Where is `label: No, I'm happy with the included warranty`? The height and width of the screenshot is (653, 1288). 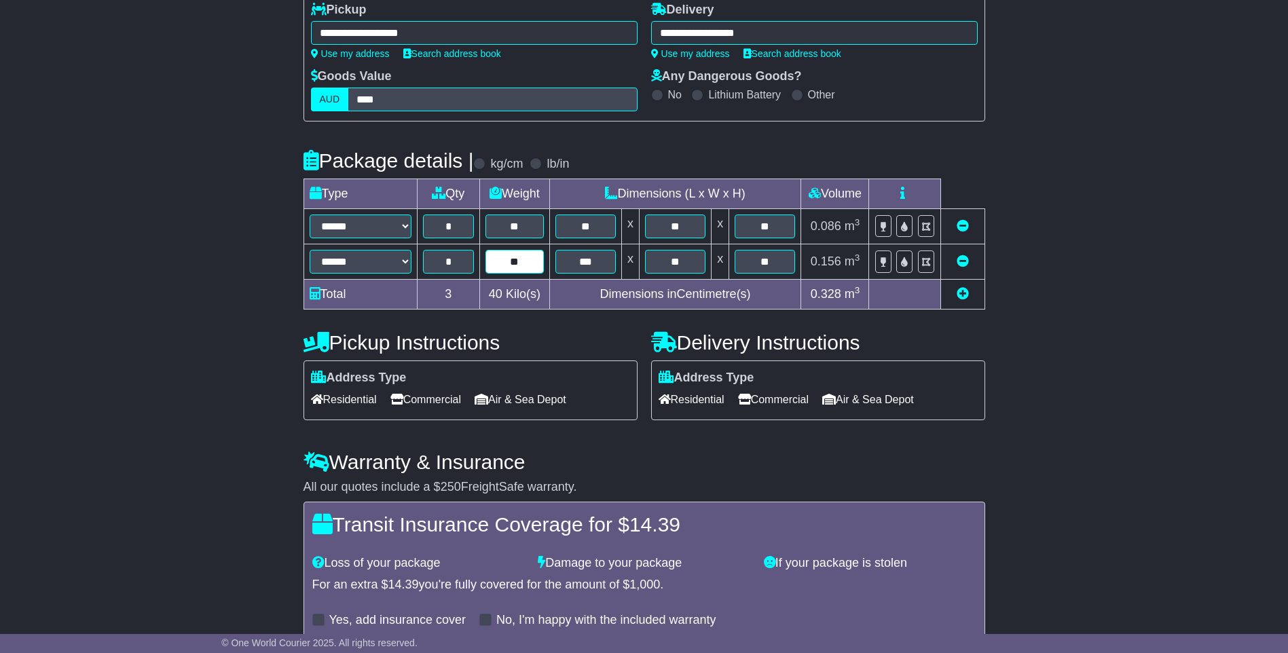 label: No, I'm happy with the included warranty is located at coordinates (606, 620).